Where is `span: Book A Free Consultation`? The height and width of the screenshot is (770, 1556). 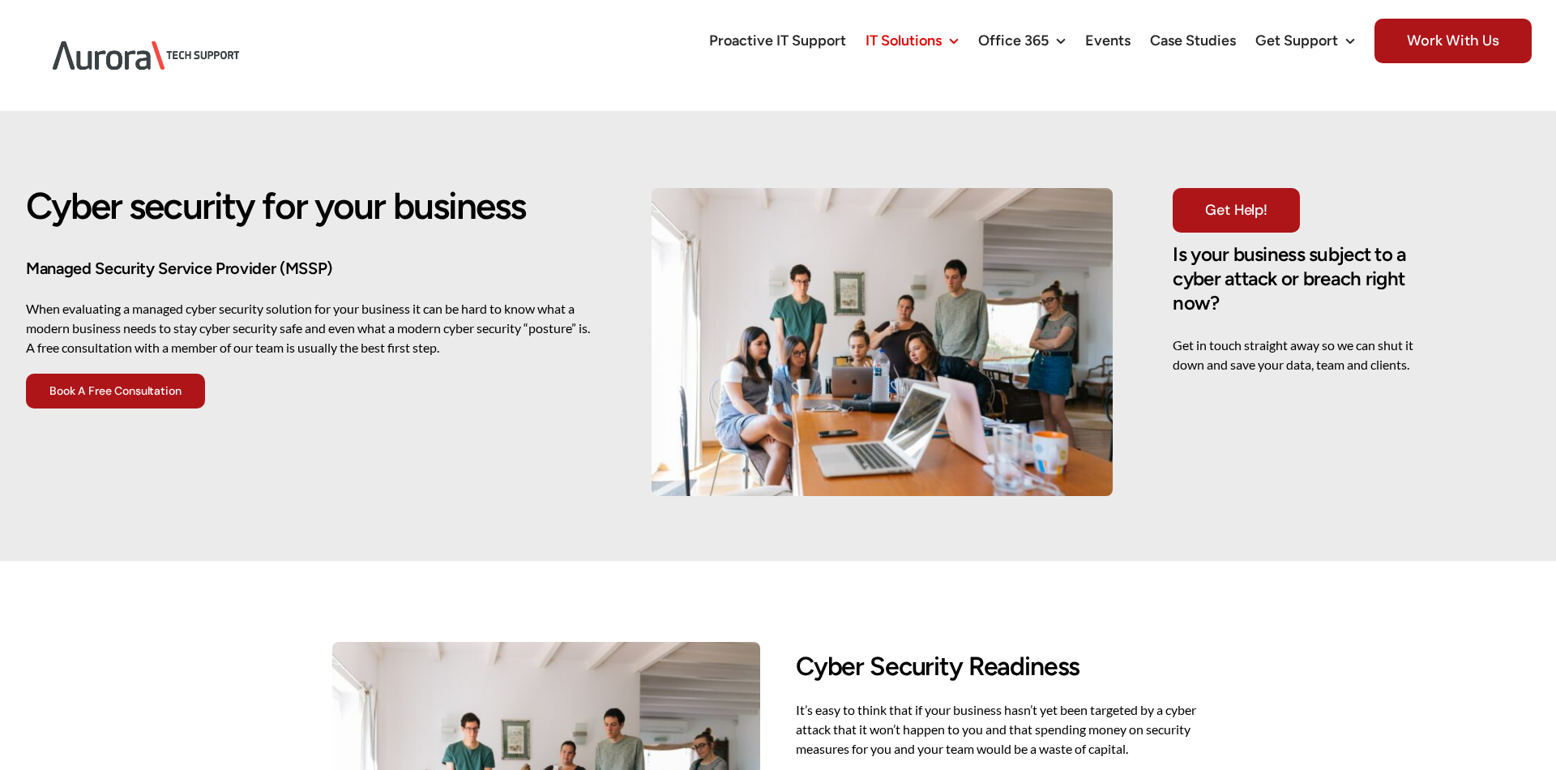
span: Book A Free Consultation is located at coordinates (115, 391).